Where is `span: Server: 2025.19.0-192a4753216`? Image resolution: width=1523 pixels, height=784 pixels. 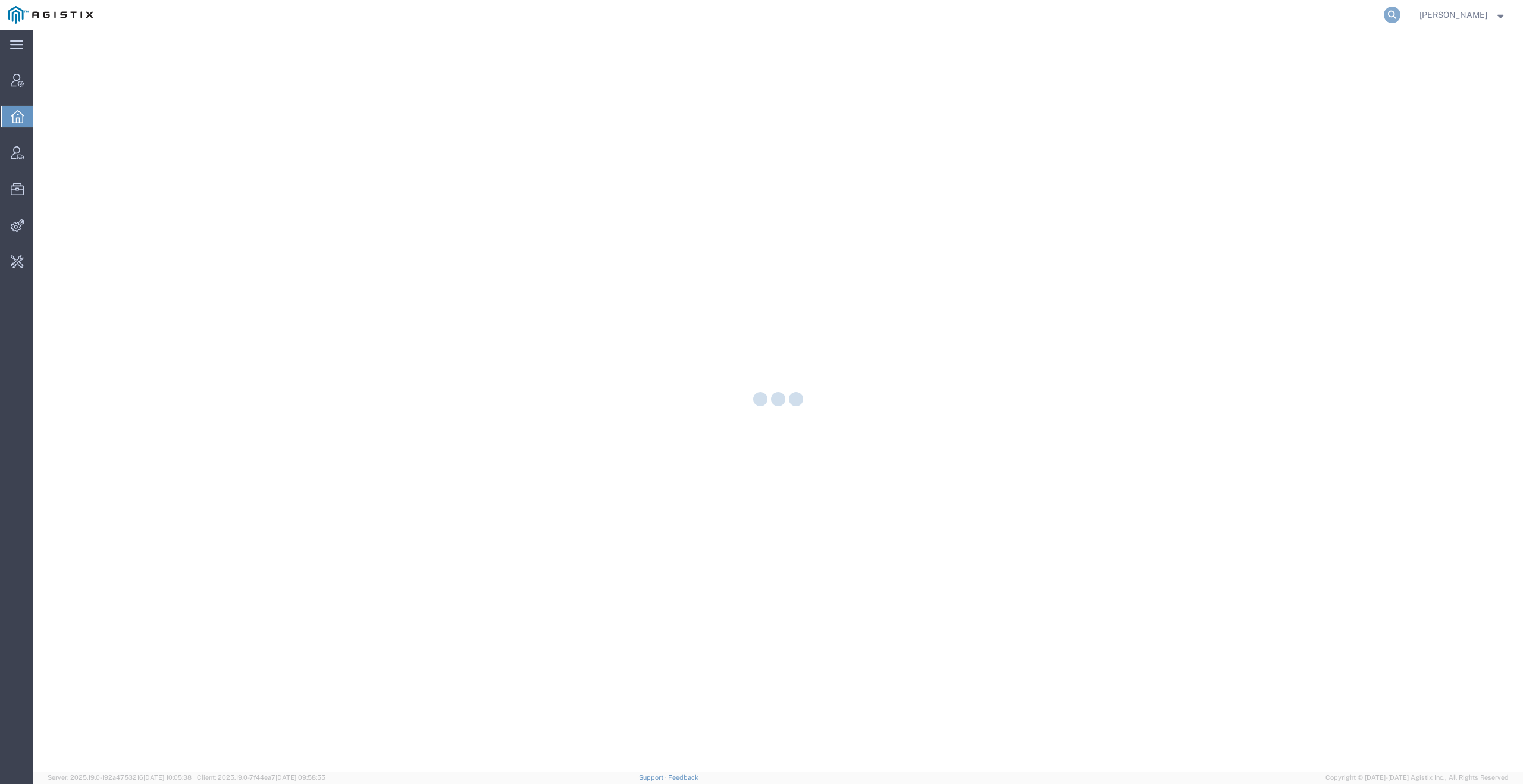
span: Server: 2025.19.0-192a4753216 is located at coordinates (120, 777).